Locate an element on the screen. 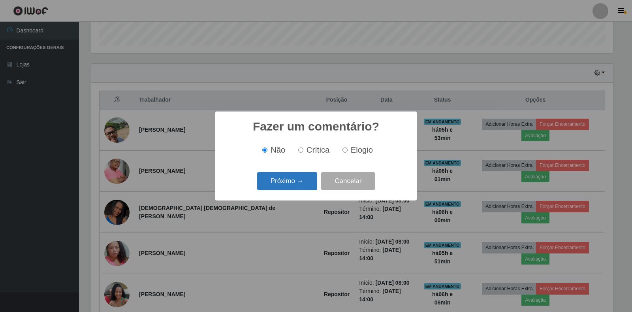 This screenshot has height=312, width=632. h2: Fazer um comentário? is located at coordinates (316, 126).